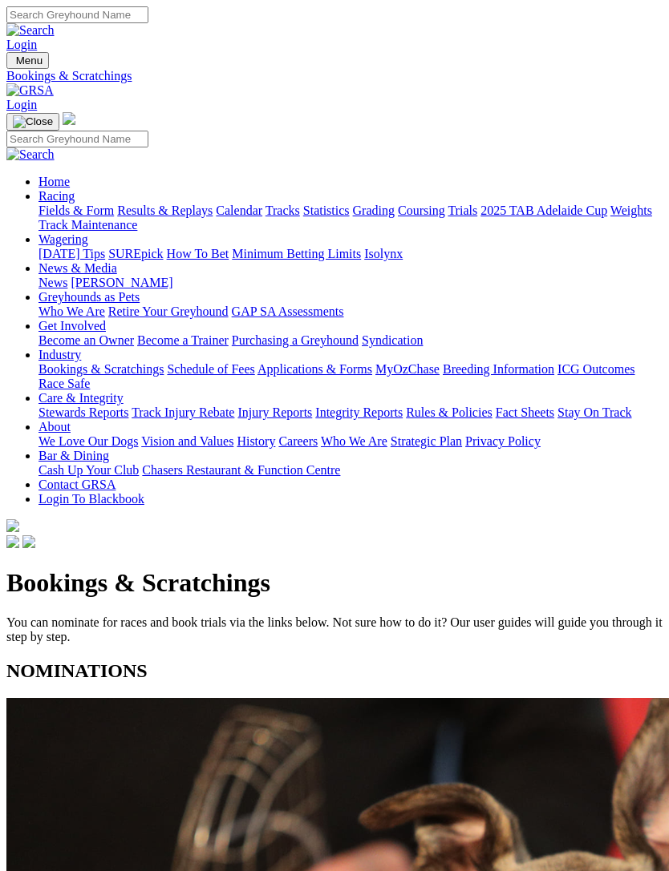 The image size is (669, 871). Describe the element at coordinates (76, 210) in the screenshot. I see `a: Fields & Form` at that location.